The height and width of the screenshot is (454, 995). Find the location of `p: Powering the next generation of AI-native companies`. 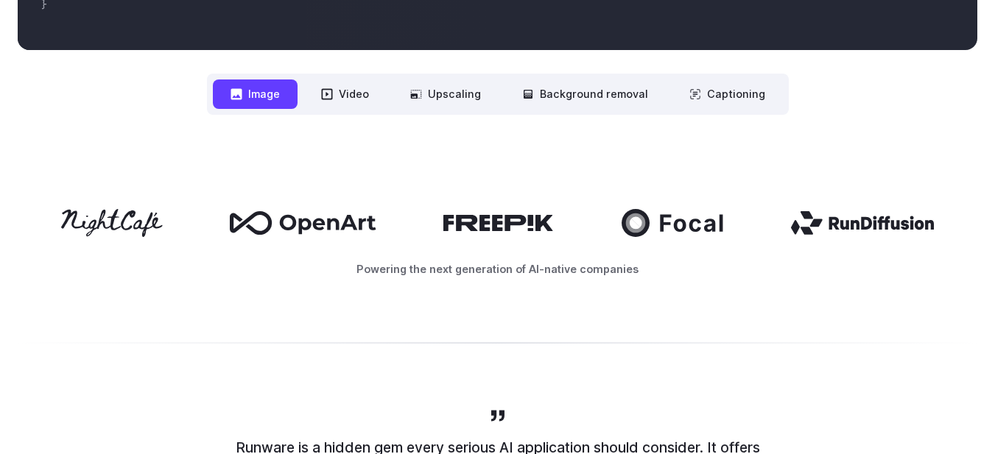

p: Powering the next generation of AI-native companies is located at coordinates (497, 269).